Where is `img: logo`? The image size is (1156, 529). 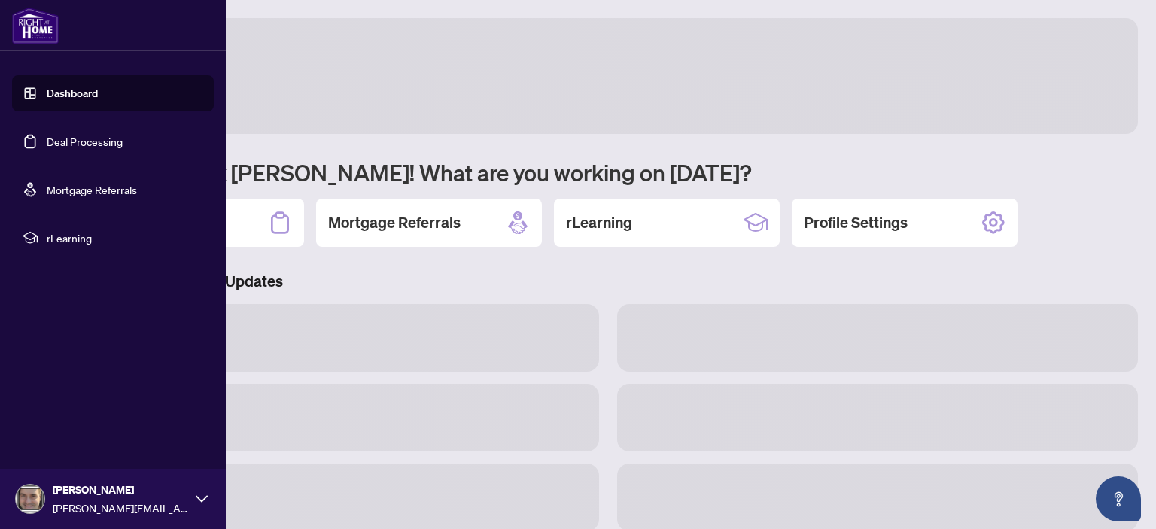
img: logo is located at coordinates (35, 26).